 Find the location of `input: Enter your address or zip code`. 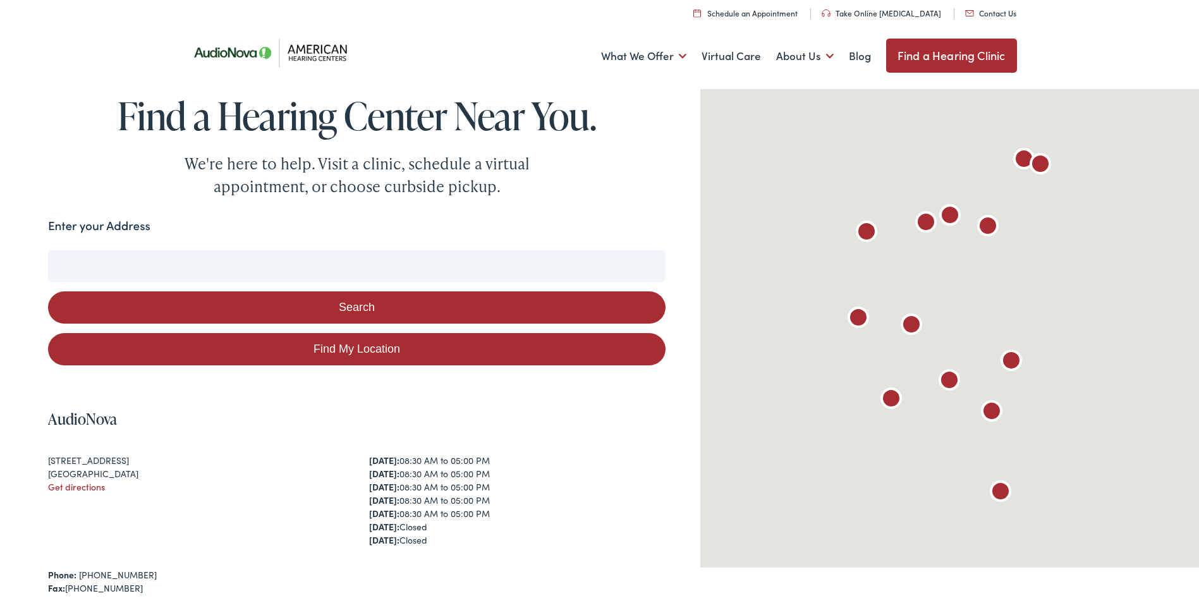

input: Enter your address or zip code is located at coordinates (357, 266).